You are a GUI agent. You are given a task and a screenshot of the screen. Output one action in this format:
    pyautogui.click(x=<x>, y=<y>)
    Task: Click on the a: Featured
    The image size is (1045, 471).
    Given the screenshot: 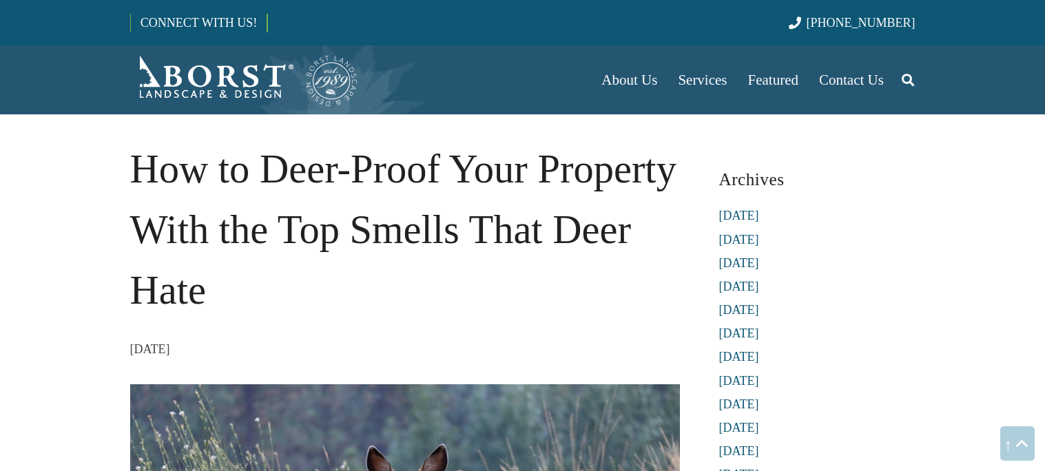 What is the action you would take?
    pyautogui.click(x=773, y=80)
    